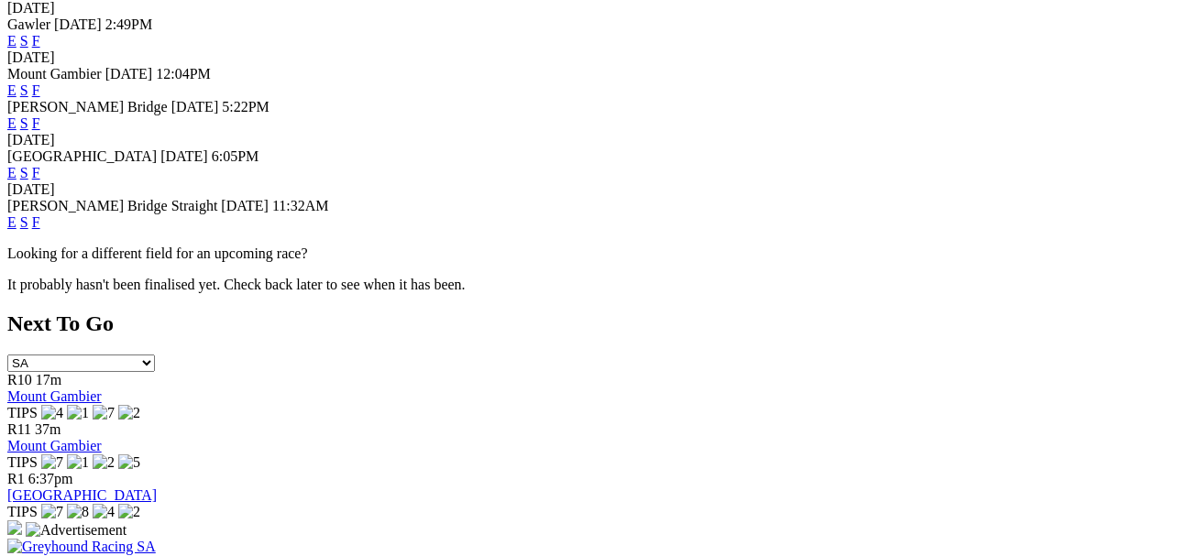 The height and width of the screenshot is (556, 1188). What do you see at coordinates (594, 254) in the screenshot?
I see `p: Looking for a different field for an upcoming race?` at bounding box center [594, 254].